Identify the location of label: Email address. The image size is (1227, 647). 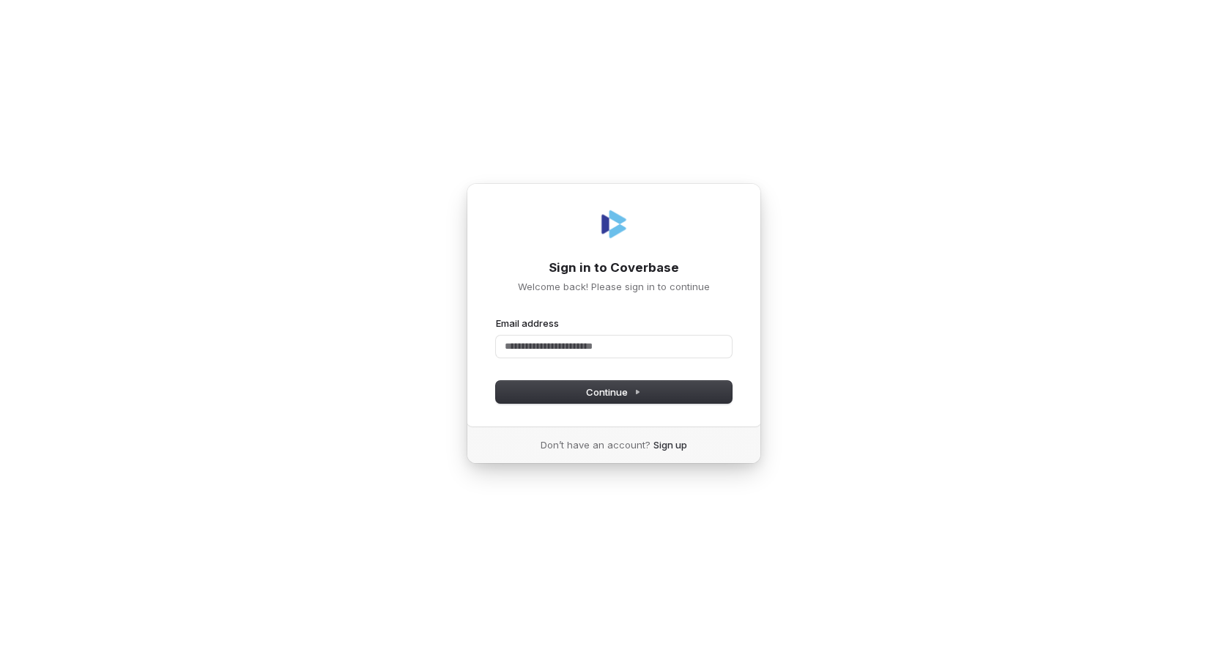
(527, 323).